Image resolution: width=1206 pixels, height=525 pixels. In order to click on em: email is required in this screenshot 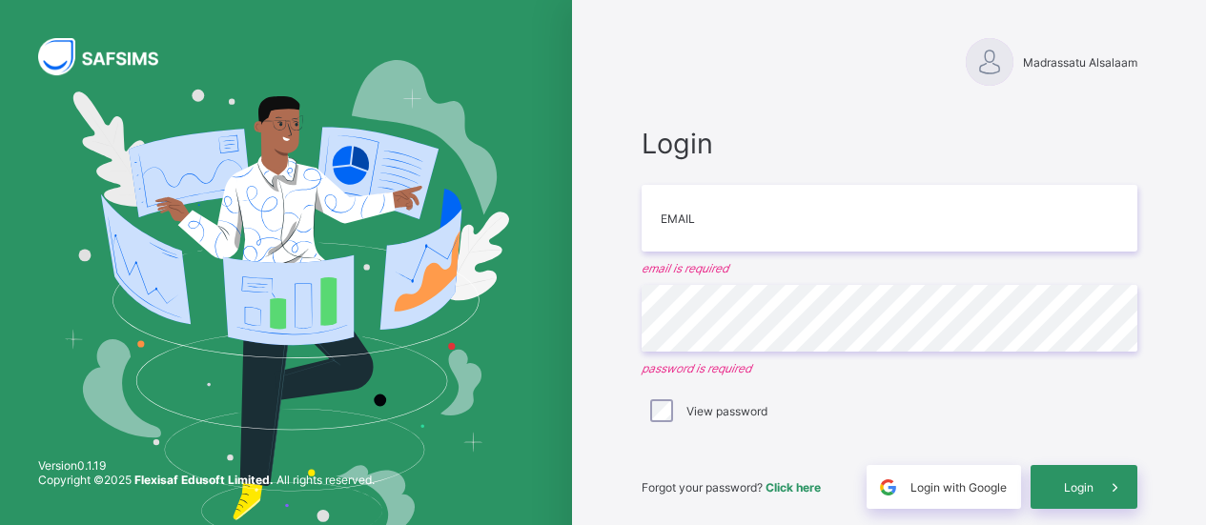, I will do `click(889, 268)`.